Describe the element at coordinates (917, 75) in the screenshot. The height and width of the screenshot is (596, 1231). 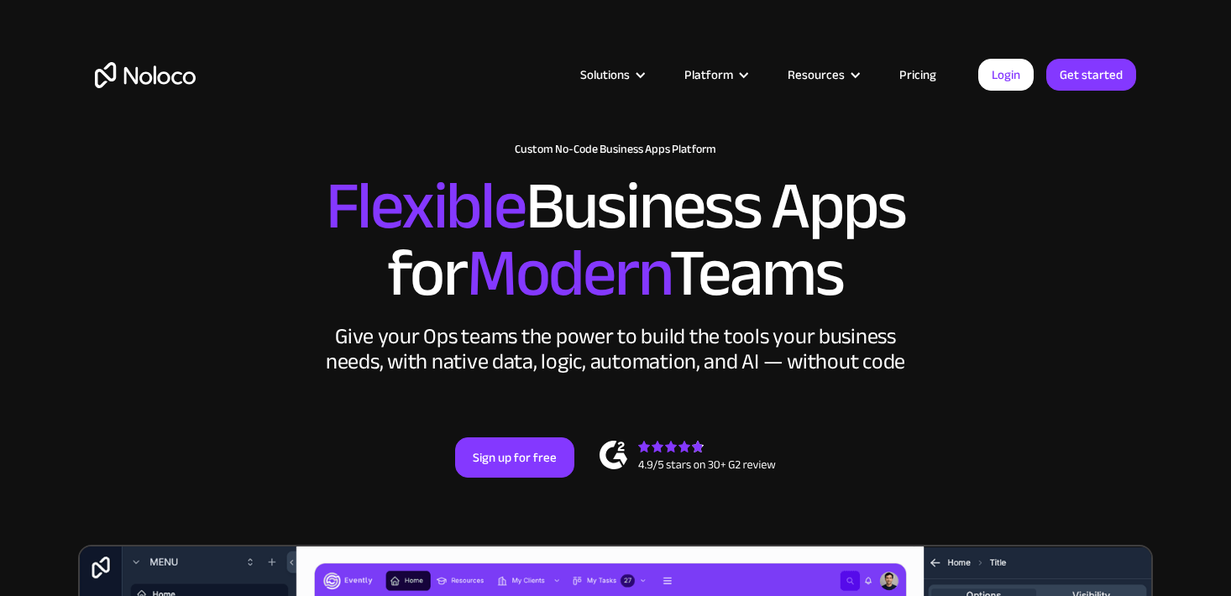
I see `a: Pricing` at that location.